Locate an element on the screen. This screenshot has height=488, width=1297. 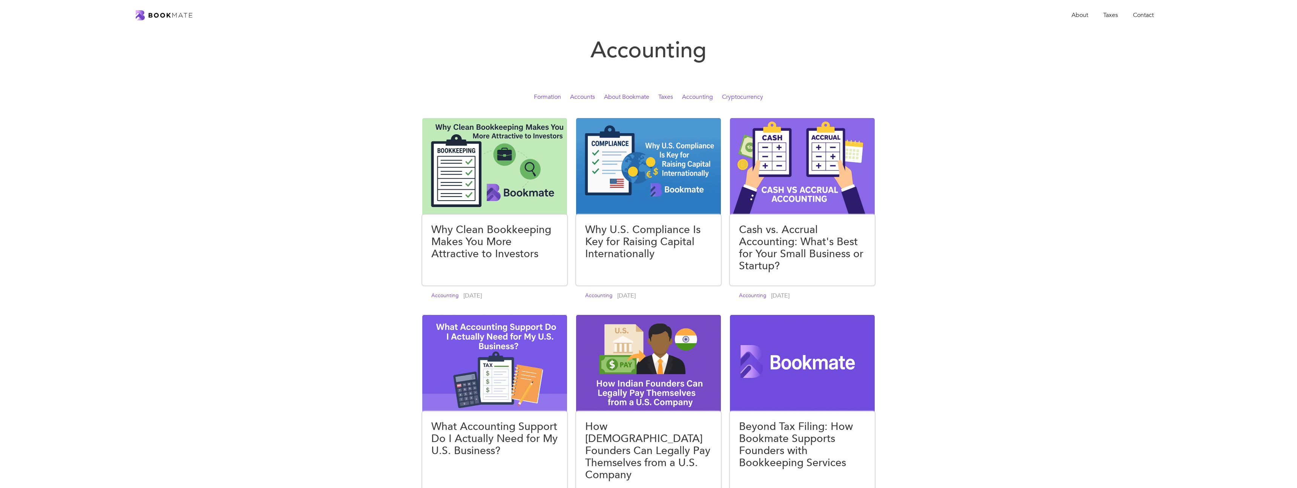
a: About Bookmate is located at coordinates (627, 97).